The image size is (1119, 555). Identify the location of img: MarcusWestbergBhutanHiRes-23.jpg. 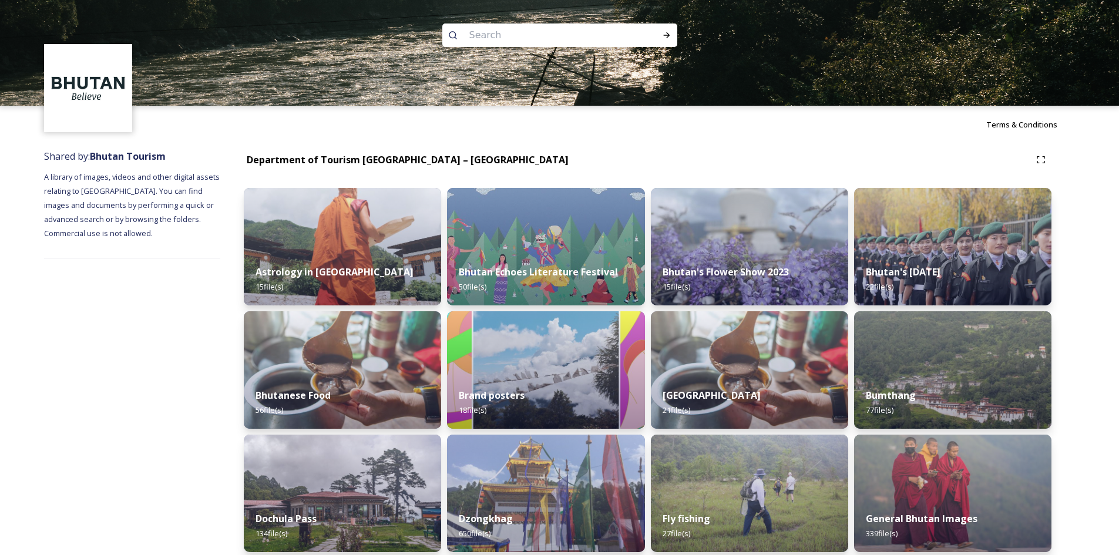
(953, 494).